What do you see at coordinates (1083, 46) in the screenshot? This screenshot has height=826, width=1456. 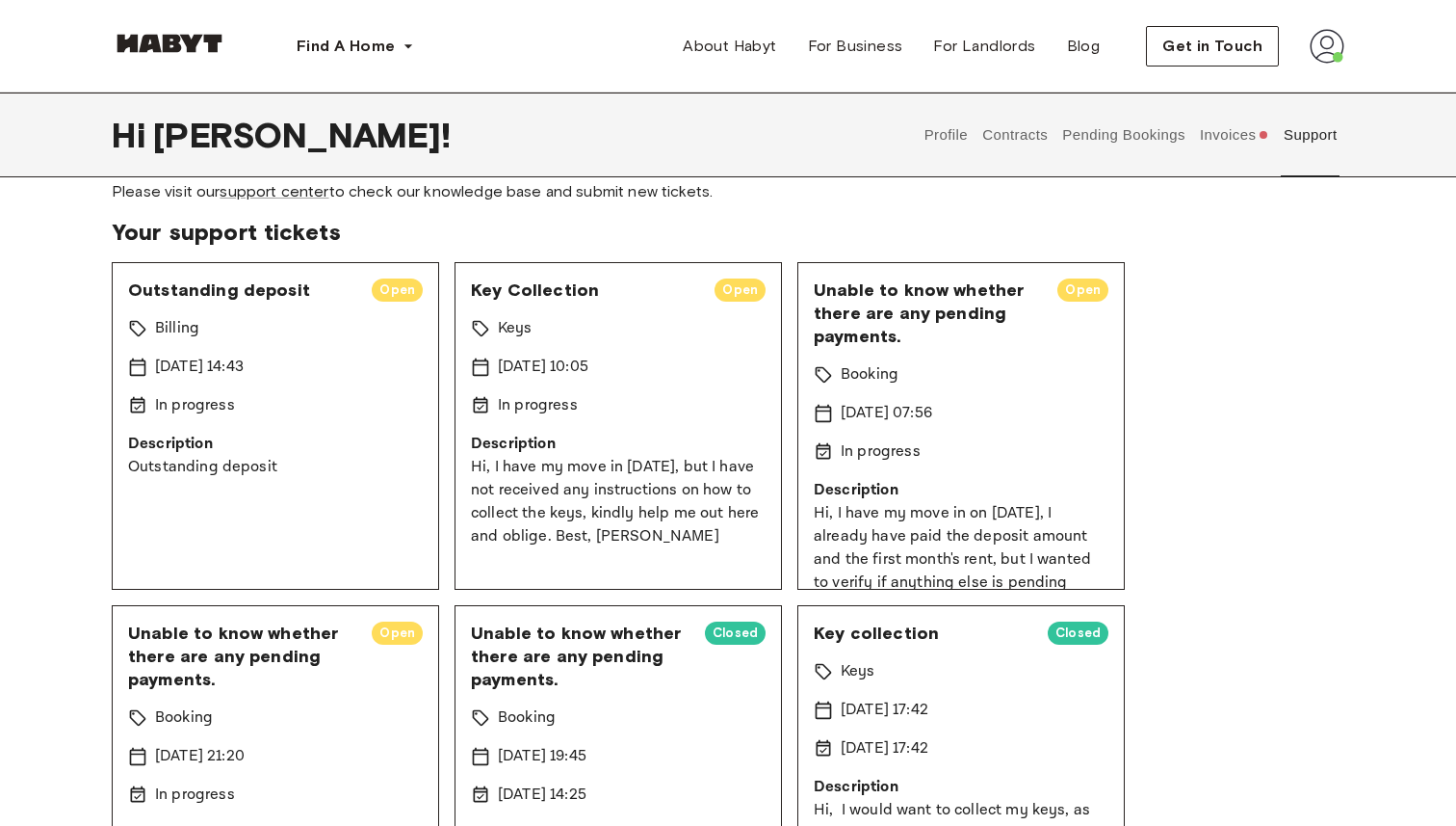 I see `span: Blog` at bounding box center [1083, 46].